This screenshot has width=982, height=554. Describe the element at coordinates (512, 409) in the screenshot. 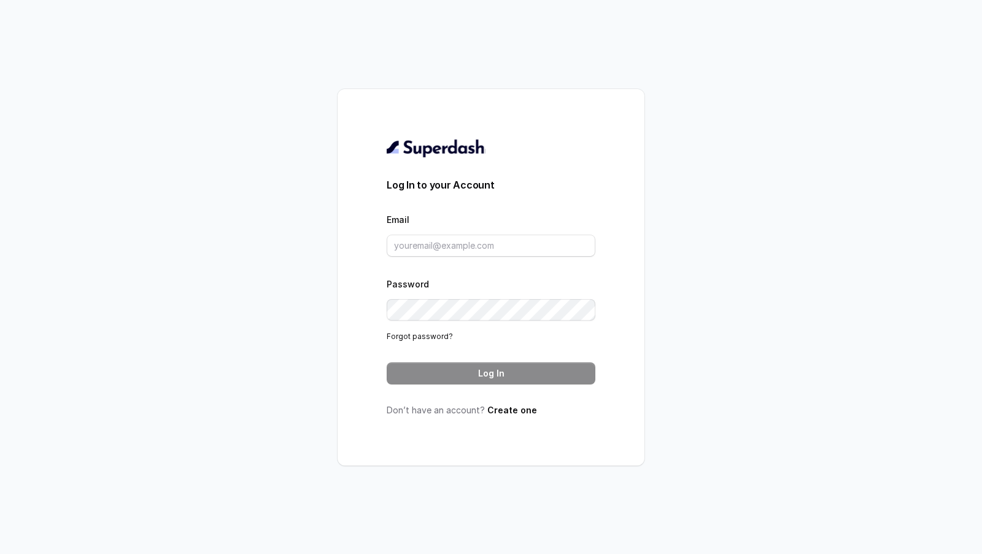

I see `a: Create one` at that location.